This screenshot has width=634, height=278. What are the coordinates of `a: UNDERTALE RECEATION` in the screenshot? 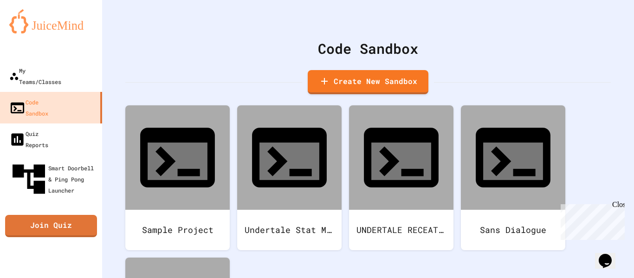 It's located at (401, 178).